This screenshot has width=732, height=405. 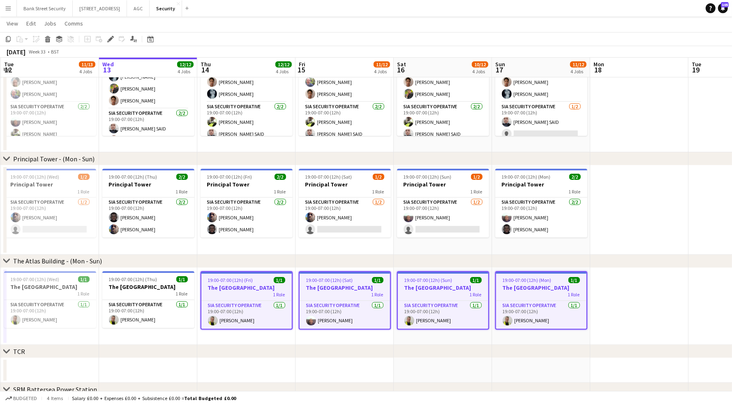 I want to click on div: Principal Tower - (Mon - Sun), so click(x=54, y=159).